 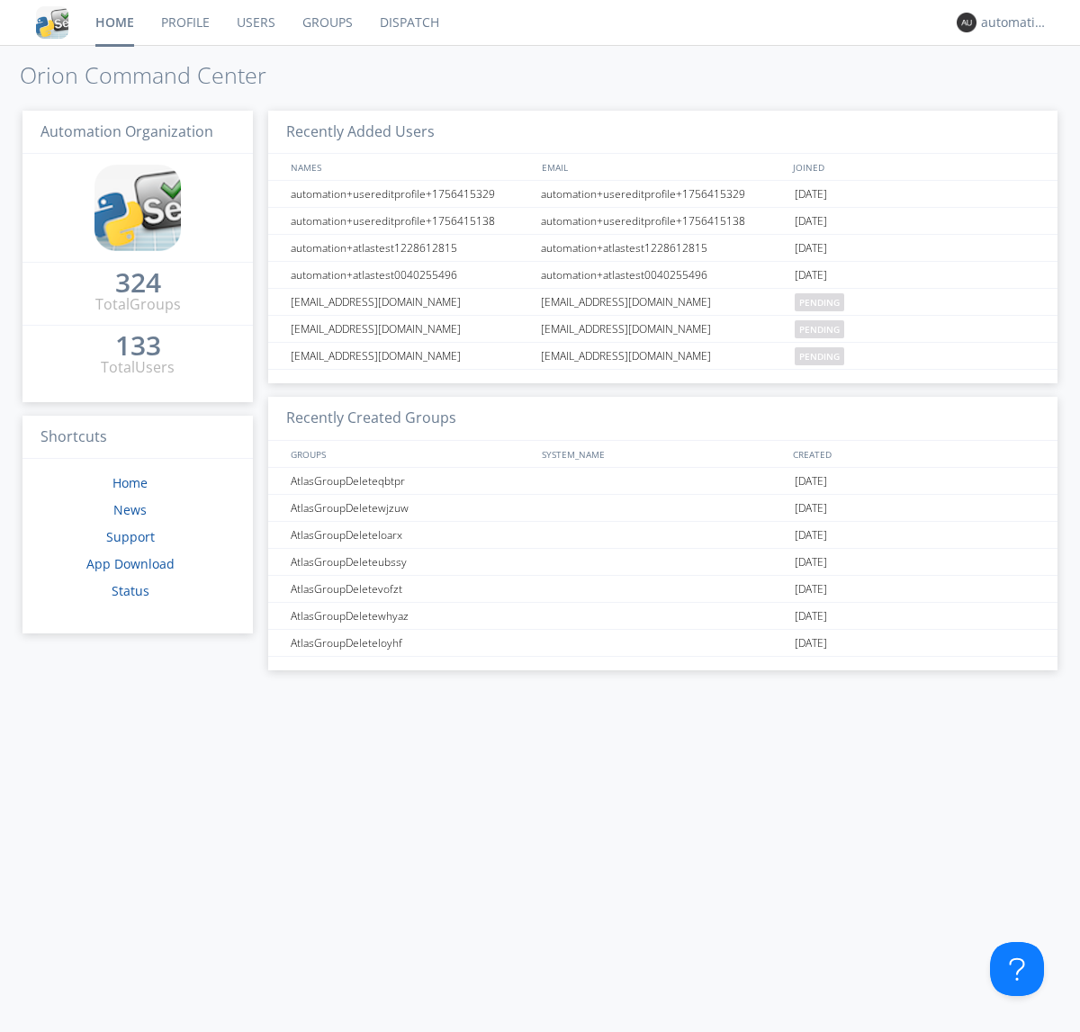 I want to click on a: News, so click(x=130, y=509).